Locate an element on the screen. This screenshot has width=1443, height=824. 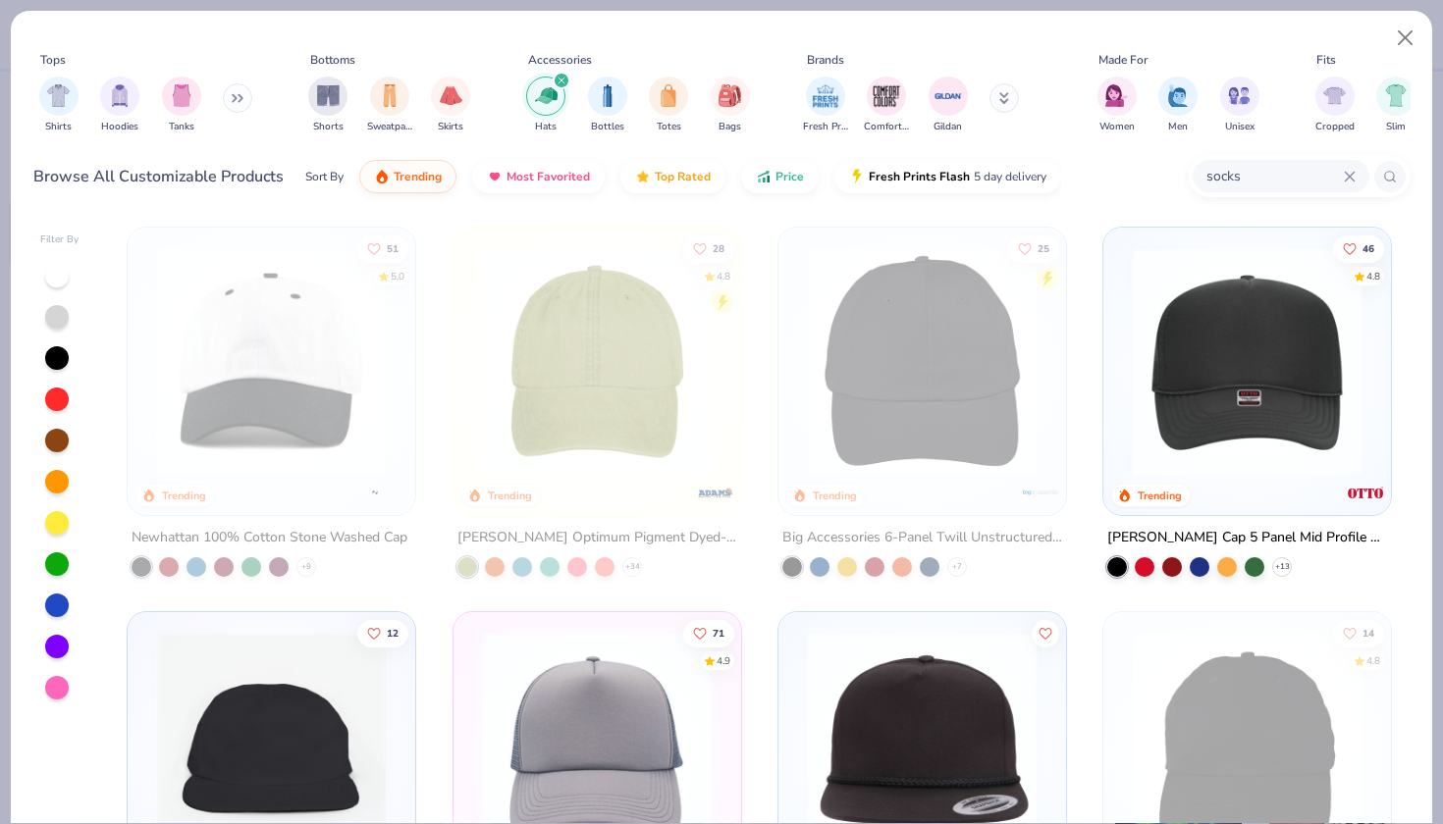
img: 5bced5f3-53ea-498b-b5f0-228ec5730a9c is located at coordinates (597, 361).